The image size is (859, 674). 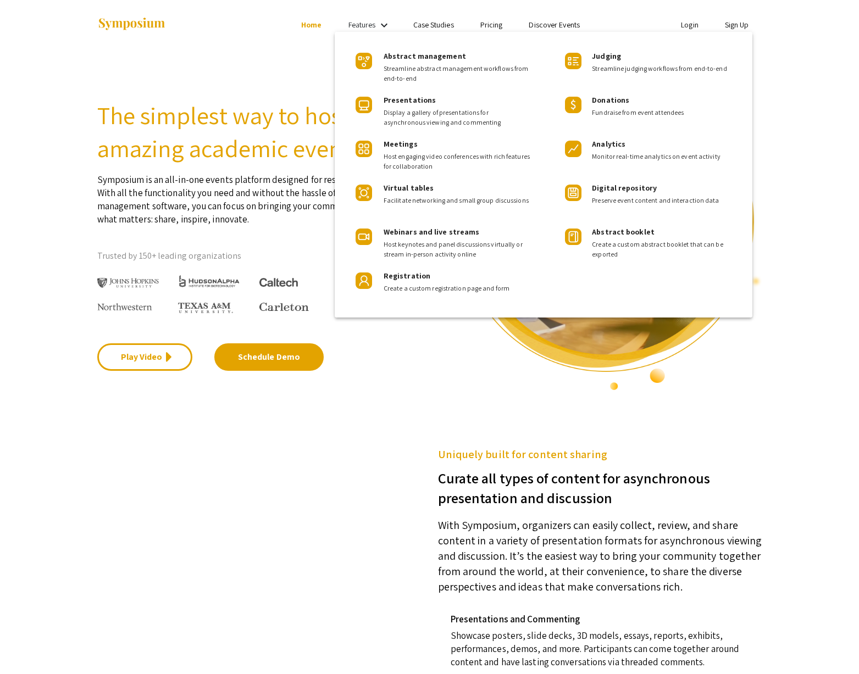 I want to click on span: Judging, so click(x=606, y=56).